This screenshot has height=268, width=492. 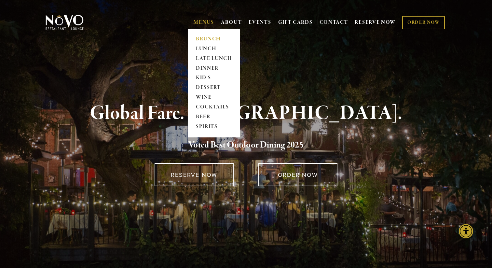 I want to click on a: Voted Best Outdoor Dining 202, so click(x=244, y=145).